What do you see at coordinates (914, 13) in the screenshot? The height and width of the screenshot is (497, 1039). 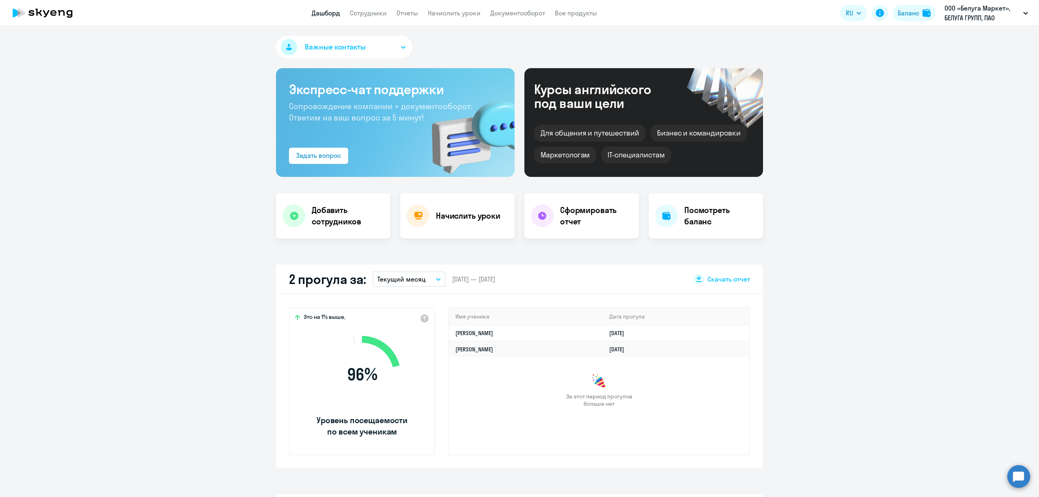 I see `button: Балансbalance` at bounding box center [914, 13].